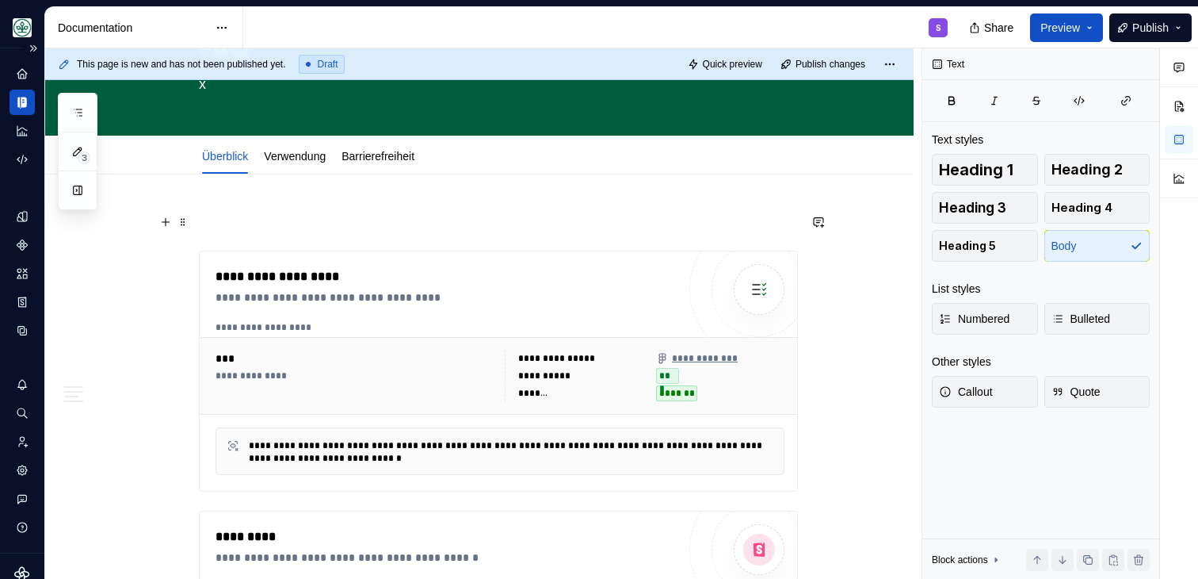  I want to click on a: Home, so click(22, 74).